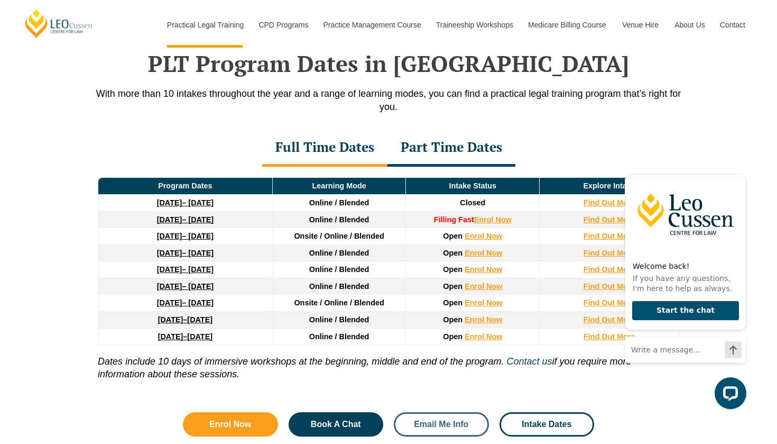  What do you see at coordinates (69, 154) in the screenshot?
I see `button: Start the chat` at bounding box center [69, 154].